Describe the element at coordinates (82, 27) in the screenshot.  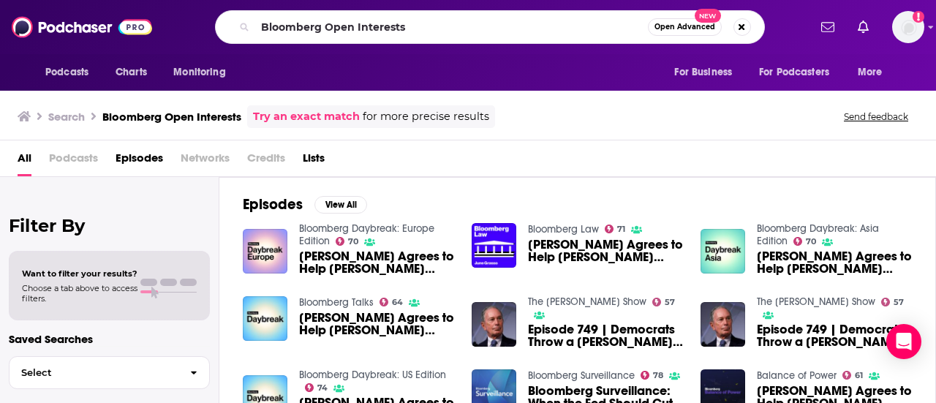
I see `a: Podchaser - Follow, Share and Rate Podcasts` at that location.